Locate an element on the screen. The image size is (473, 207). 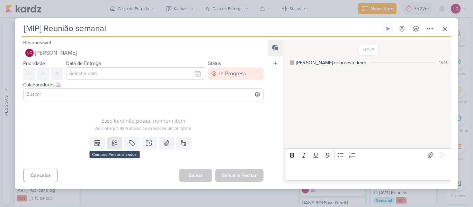
label: Prioridade is located at coordinates (34, 63).